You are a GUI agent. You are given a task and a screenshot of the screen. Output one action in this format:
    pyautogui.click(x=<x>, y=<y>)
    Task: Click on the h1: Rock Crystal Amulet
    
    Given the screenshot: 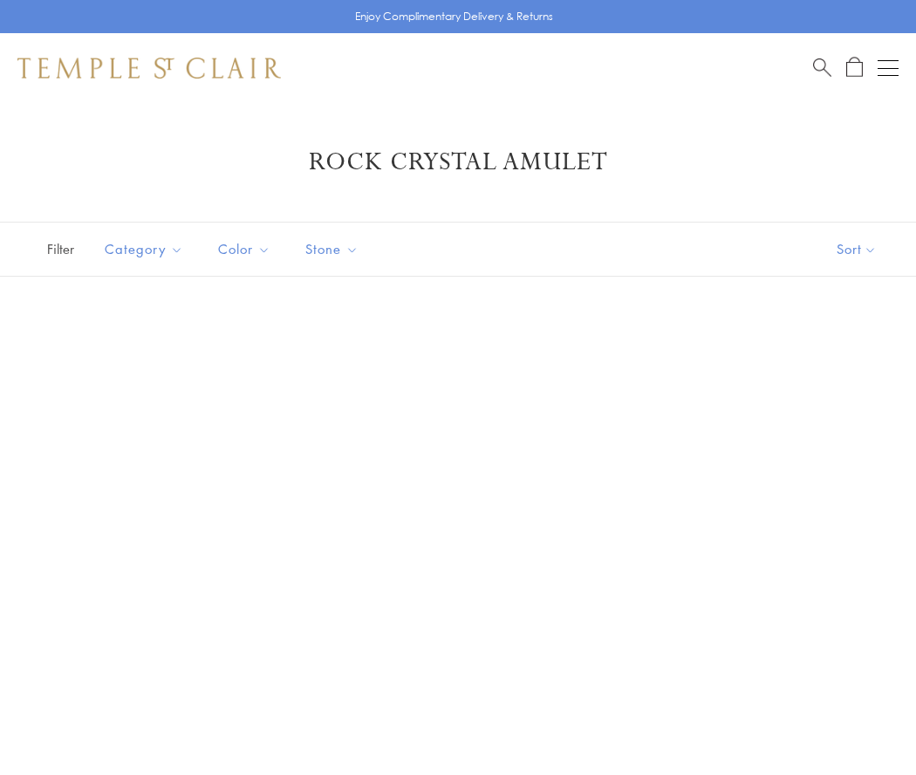 What is the action you would take?
    pyautogui.click(x=458, y=162)
    